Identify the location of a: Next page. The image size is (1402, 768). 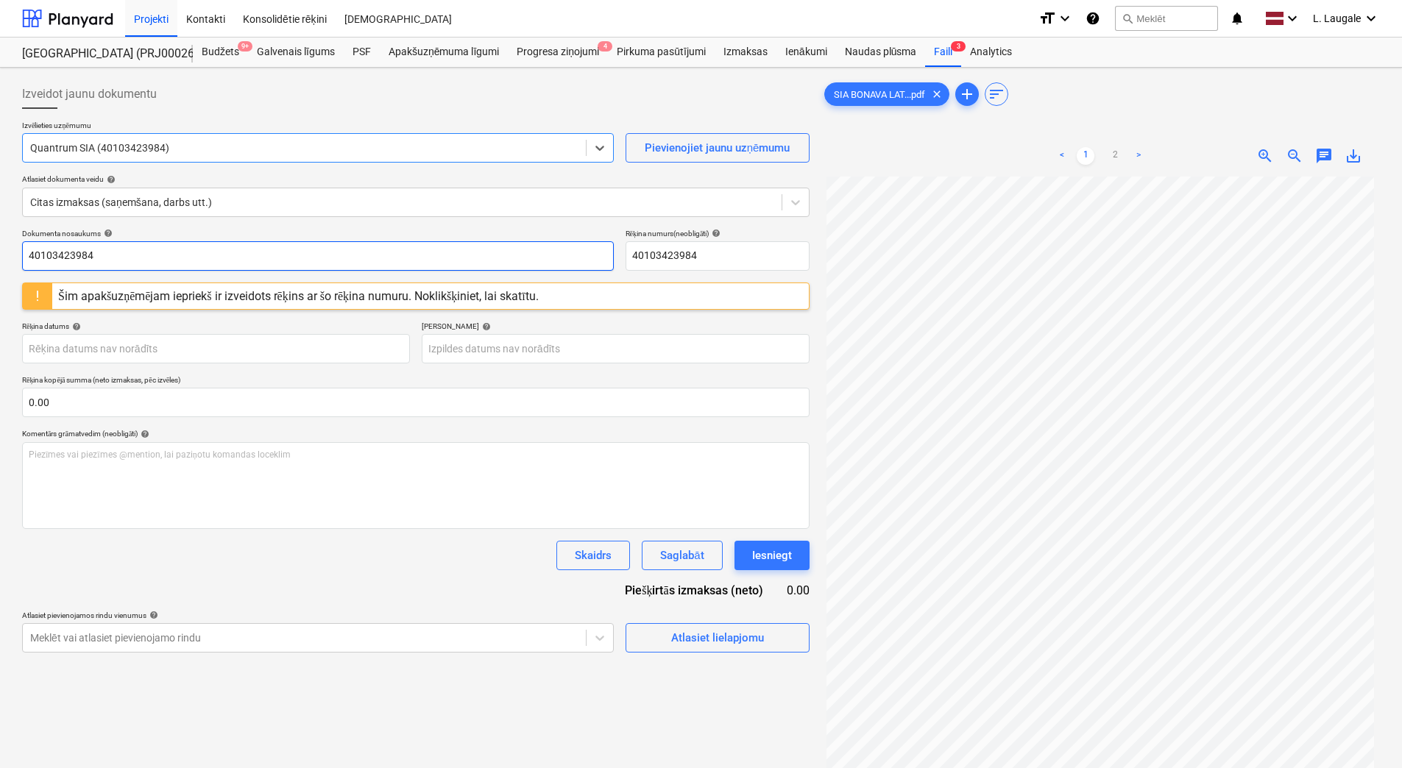
(1139, 156).